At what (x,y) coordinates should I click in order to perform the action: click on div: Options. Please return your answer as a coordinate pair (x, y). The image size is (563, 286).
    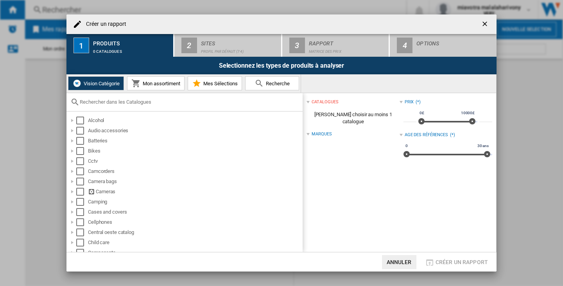
    Looking at the image, I should click on (455, 41).